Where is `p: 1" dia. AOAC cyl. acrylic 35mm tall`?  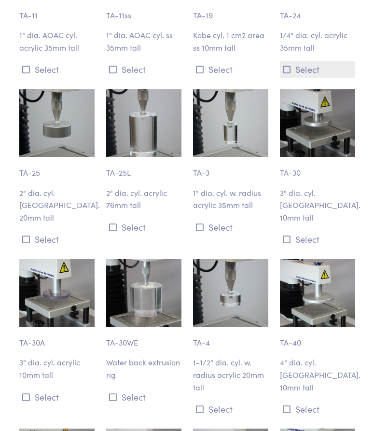
p: 1" dia. AOAC cyl. acrylic 35mm tall is located at coordinates (57, 41).